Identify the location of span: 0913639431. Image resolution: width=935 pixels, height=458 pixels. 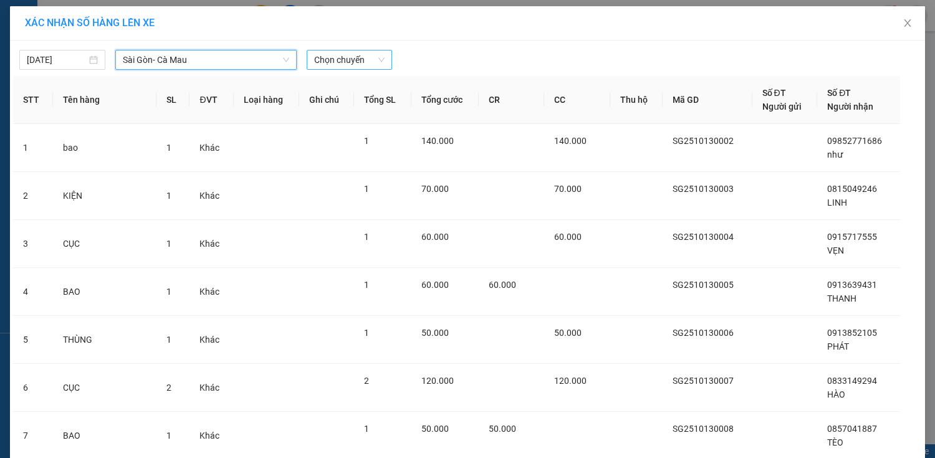
(852, 285).